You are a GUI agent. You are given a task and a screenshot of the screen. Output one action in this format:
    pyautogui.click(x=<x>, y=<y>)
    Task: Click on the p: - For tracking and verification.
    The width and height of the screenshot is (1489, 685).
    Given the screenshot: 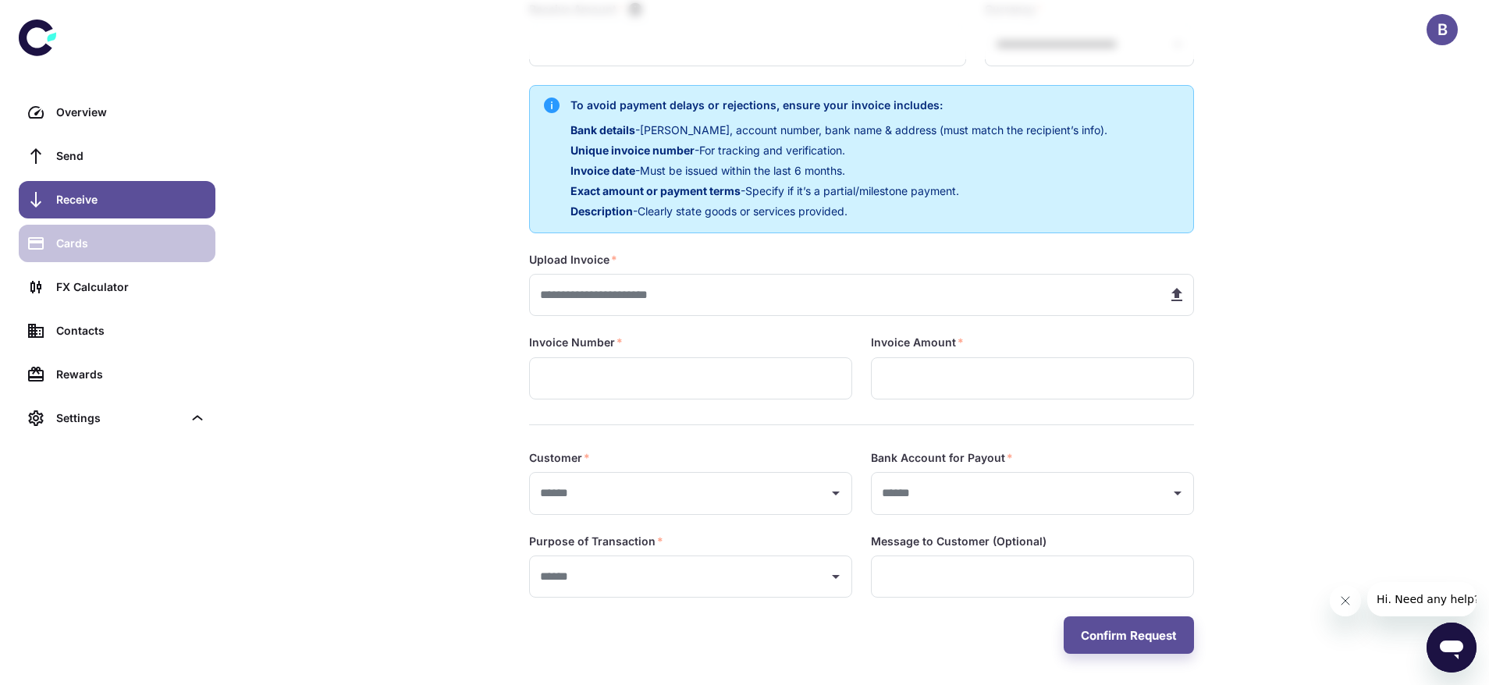 What is the action you would take?
    pyautogui.click(x=839, y=151)
    